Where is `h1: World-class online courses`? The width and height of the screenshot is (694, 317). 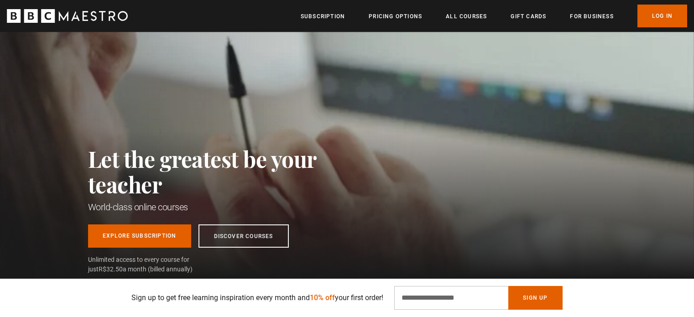
h1: World-class online courses is located at coordinates (223, 207).